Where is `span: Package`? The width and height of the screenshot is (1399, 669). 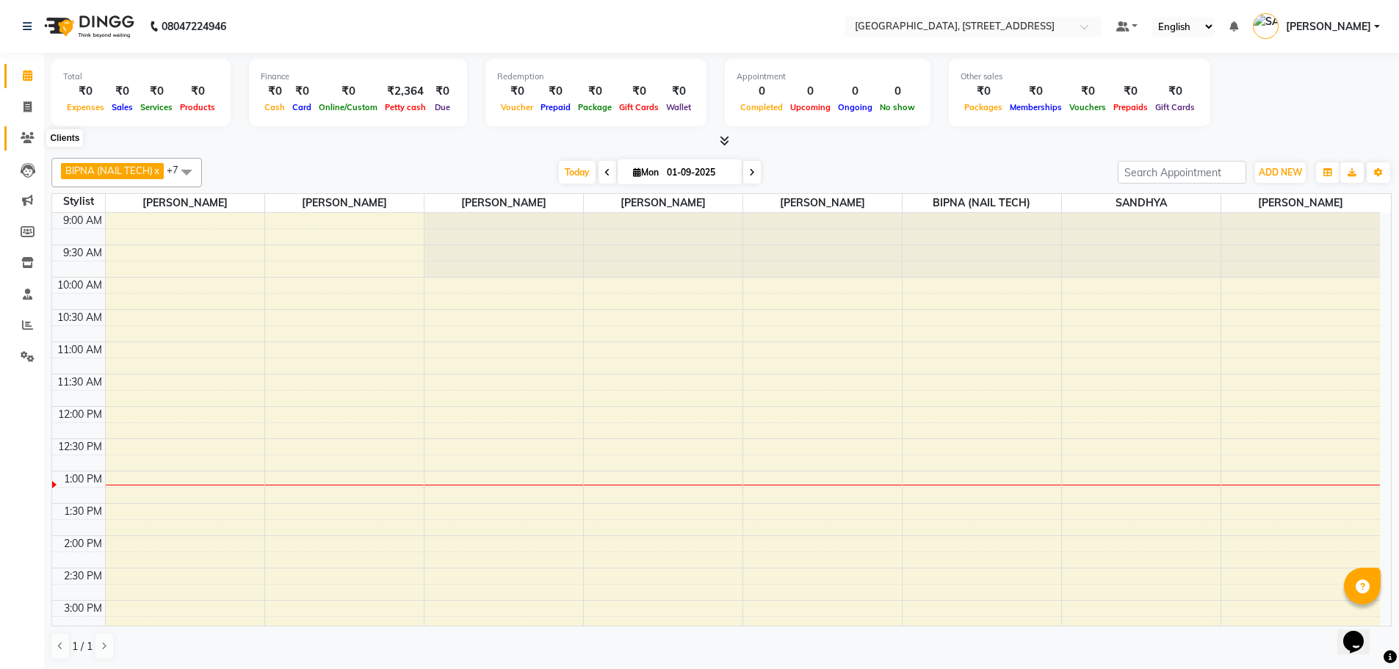 span: Package is located at coordinates (595, 107).